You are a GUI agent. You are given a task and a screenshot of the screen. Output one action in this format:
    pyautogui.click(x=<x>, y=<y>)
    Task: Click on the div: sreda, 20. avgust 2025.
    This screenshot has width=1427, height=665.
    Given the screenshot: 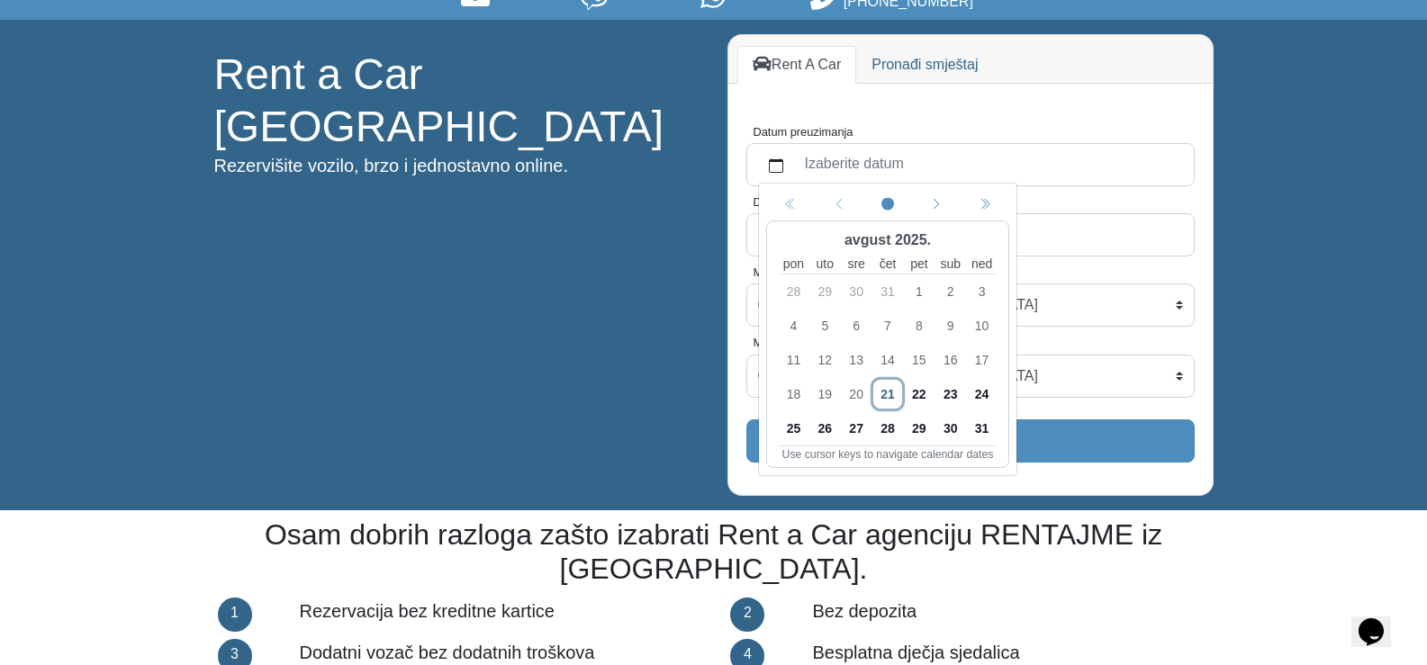 What is the action you would take?
    pyautogui.click(x=855, y=394)
    